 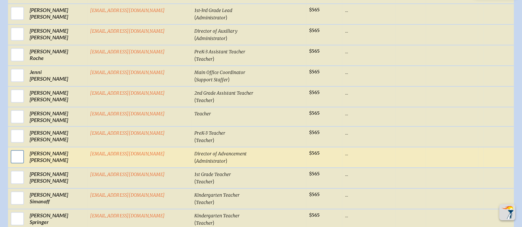 What do you see at coordinates (220, 72) in the screenshot?
I see `span: Main Office Coordinator` at bounding box center [220, 72].